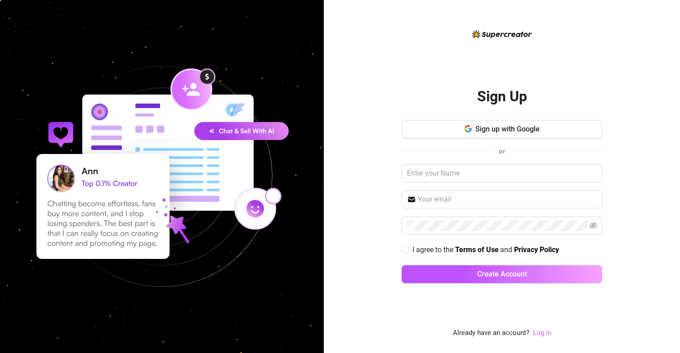 The width and height of the screenshot is (680, 353). Describe the element at coordinates (507, 249) in the screenshot. I see `span: and` at that location.